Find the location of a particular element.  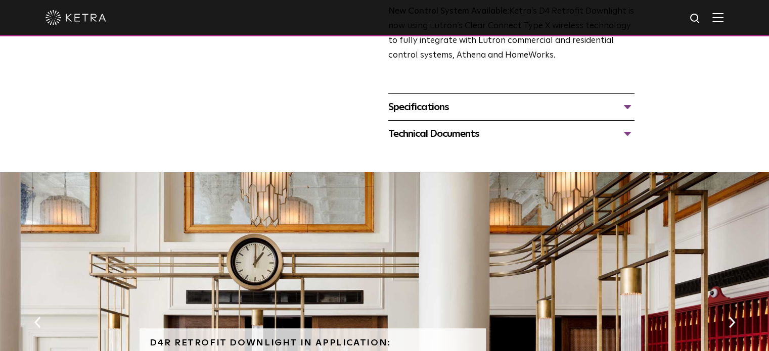

button: Next is located at coordinates (732, 323).